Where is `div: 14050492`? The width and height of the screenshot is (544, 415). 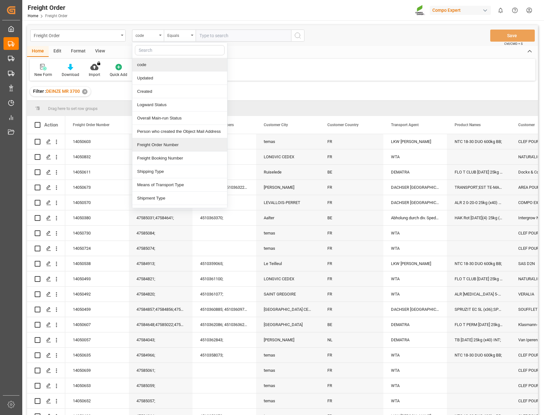
div: 14050492 is located at coordinates (97, 294).